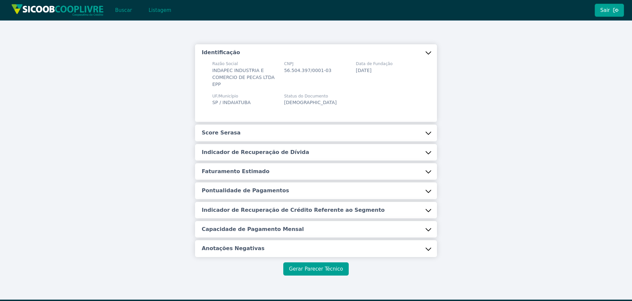  I want to click on button: Score Serasa, so click(316, 133).